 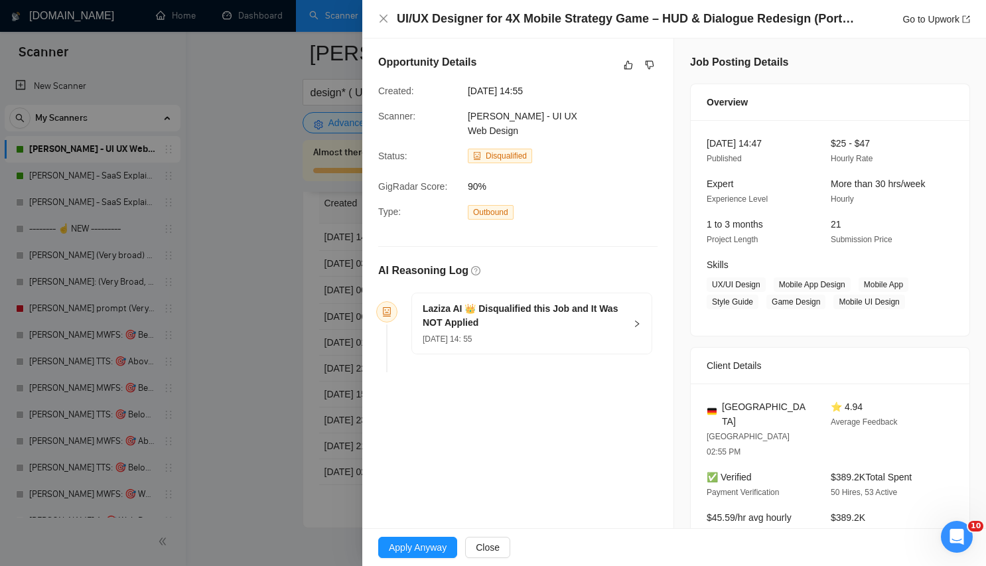 I want to click on span: Disqualified, so click(x=506, y=156).